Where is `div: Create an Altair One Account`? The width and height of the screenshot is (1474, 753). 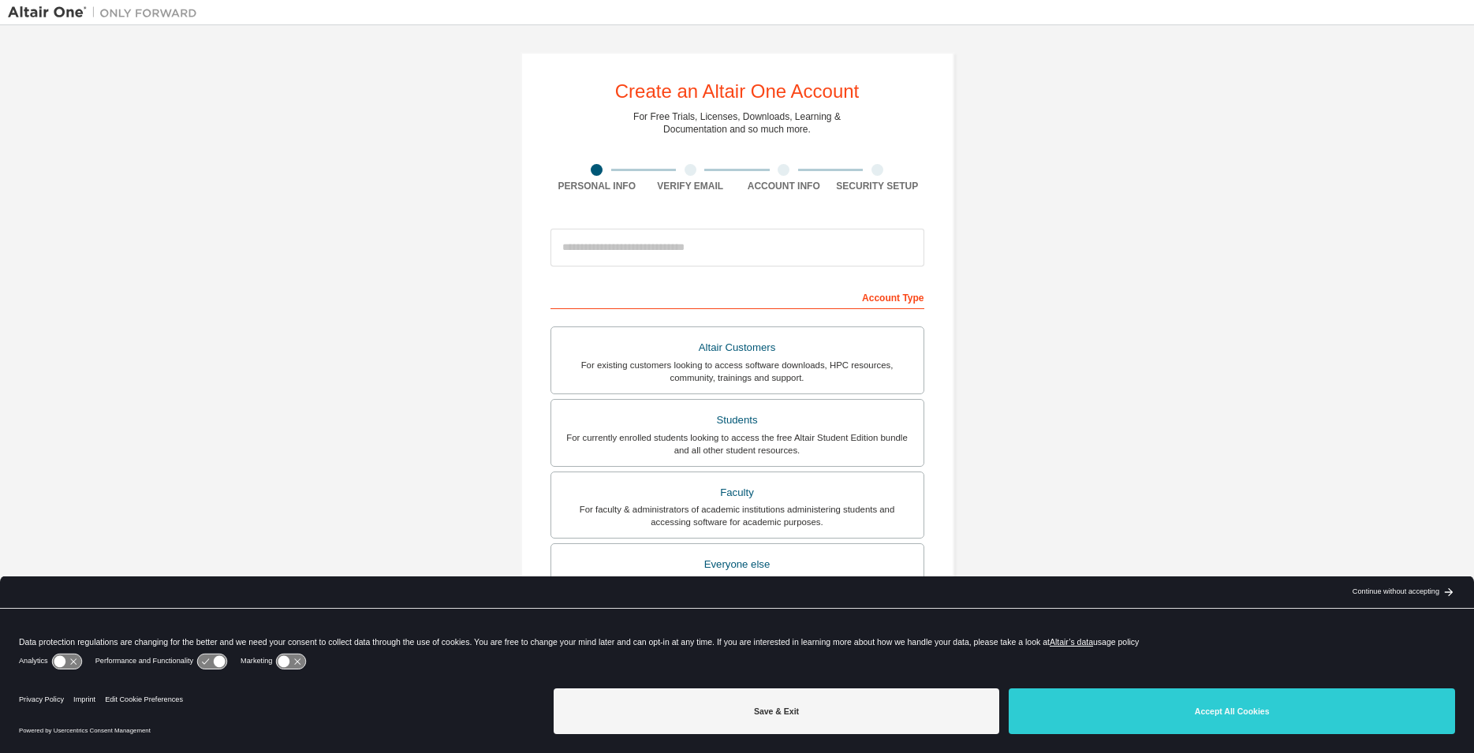 div: Create an Altair One Account is located at coordinates (738, 92).